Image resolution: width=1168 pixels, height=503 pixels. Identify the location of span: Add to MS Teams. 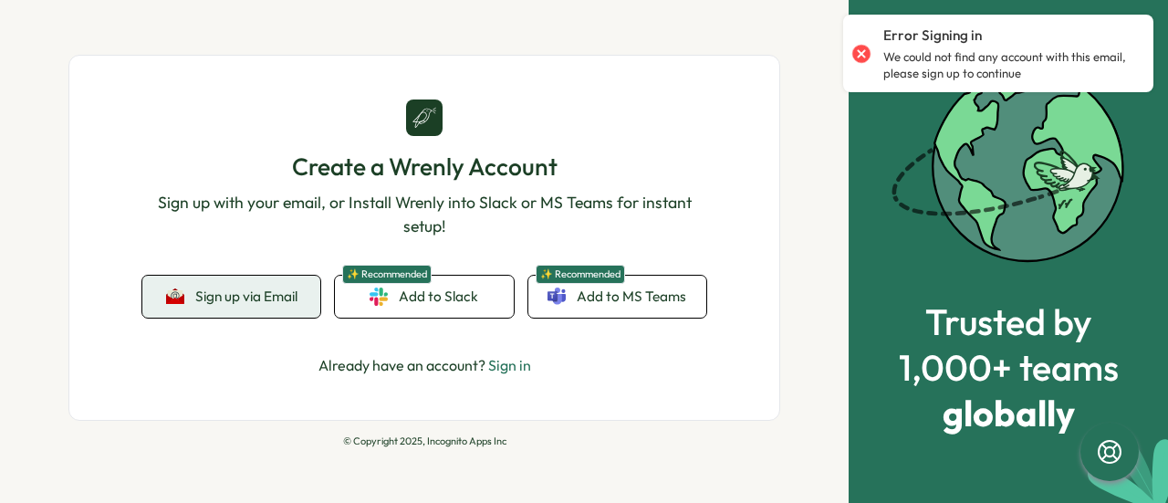
(632, 297).